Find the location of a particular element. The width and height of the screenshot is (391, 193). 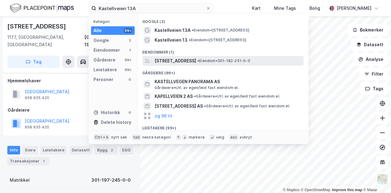

div: Hjemmelshaver is located at coordinates (70, 81).